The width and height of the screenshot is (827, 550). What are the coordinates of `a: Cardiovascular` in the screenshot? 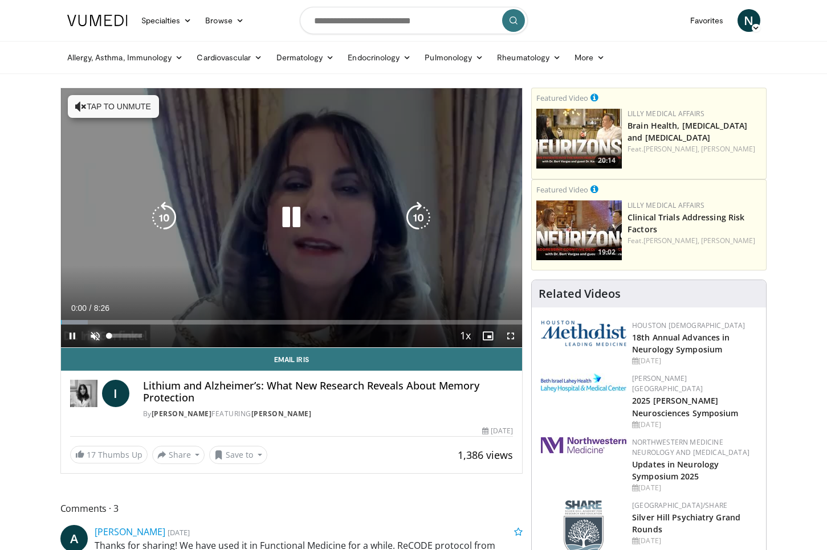 It's located at (229, 58).